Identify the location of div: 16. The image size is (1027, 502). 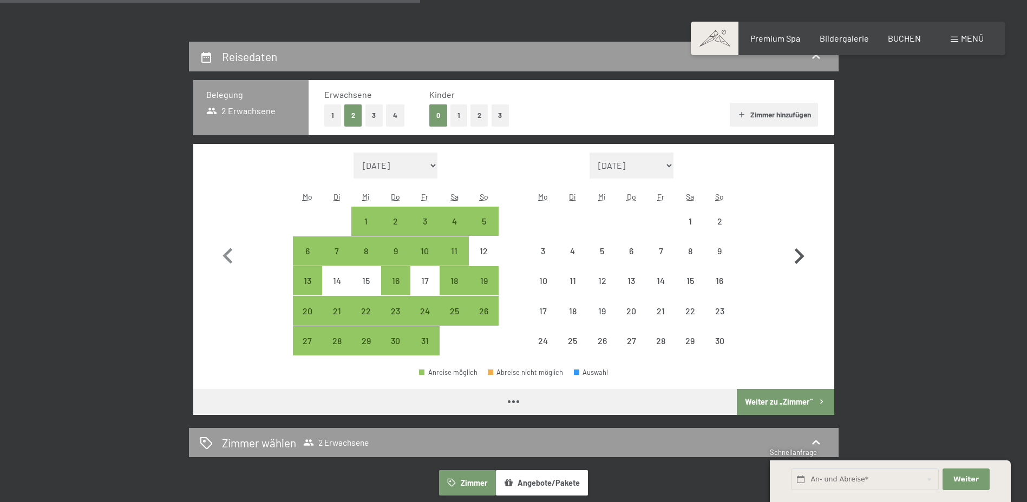
(719, 290).